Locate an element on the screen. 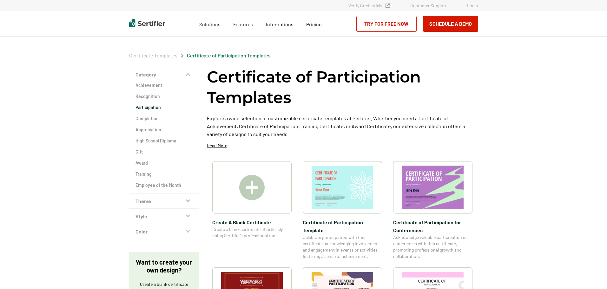 This screenshot has height=289, width=607. h2: Appreciation is located at coordinates (164, 130).